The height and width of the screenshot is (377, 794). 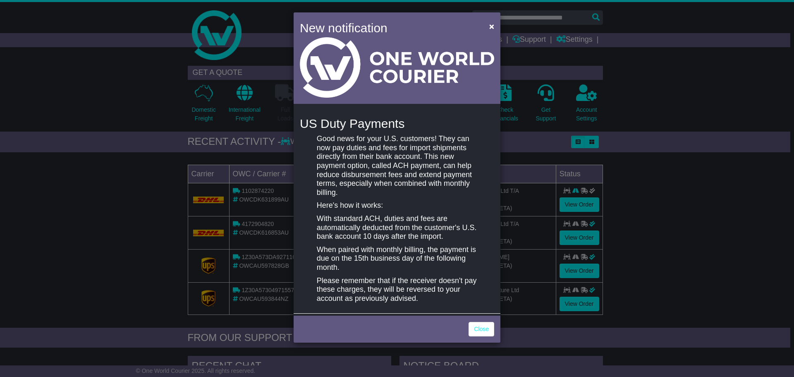 I want to click on p: Here's how it works:, so click(x=397, y=205).